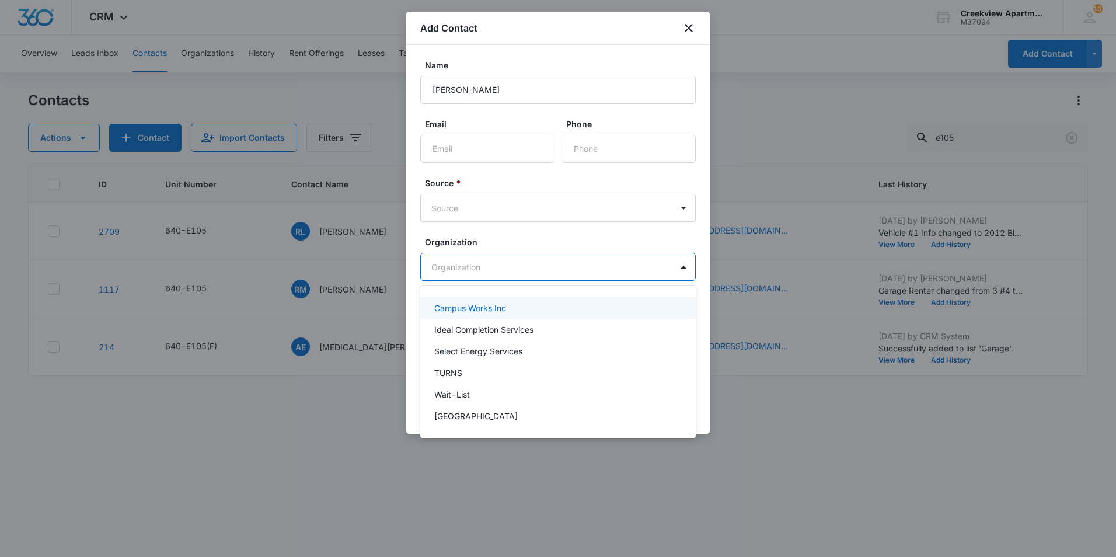 The height and width of the screenshot is (557, 1116). What do you see at coordinates (484, 329) in the screenshot?
I see `p: Ideal Completion Services` at bounding box center [484, 329].